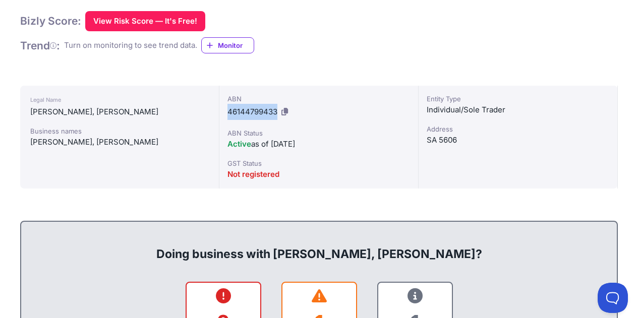  Describe the element at coordinates (236, 45) in the screenshot. I see `span: Monitor` at that location.